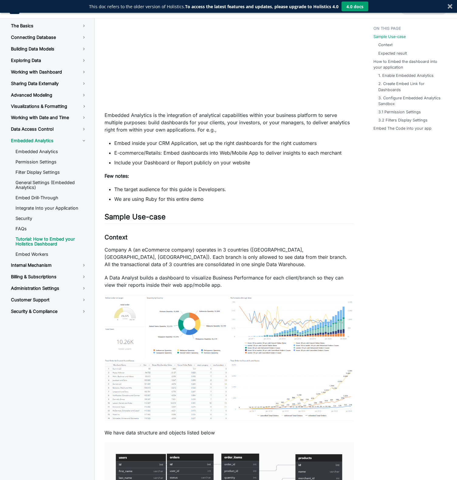 The width and height of the screenshot is (457, 480). I want to click on a: Security & Compliance, so click(49, 311).